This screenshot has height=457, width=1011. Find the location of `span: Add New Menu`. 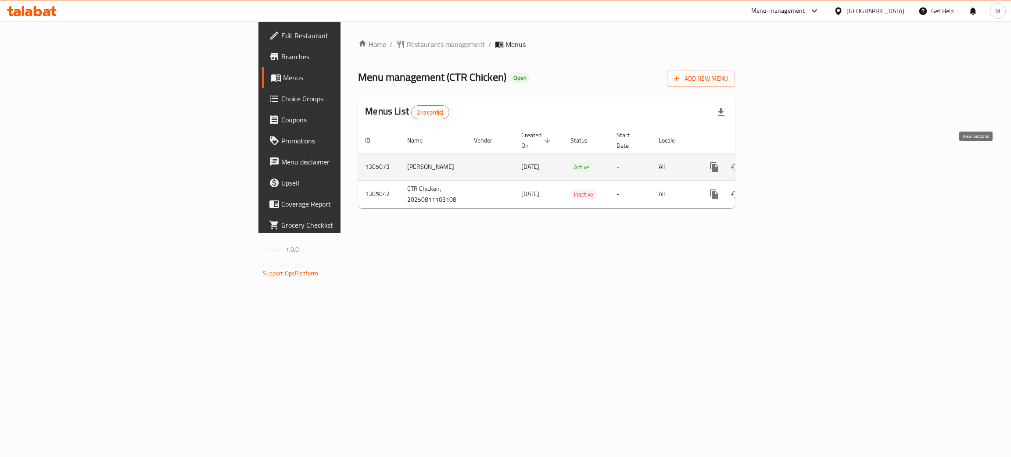

span: Add New Menu is located at coordinates (701, 79).